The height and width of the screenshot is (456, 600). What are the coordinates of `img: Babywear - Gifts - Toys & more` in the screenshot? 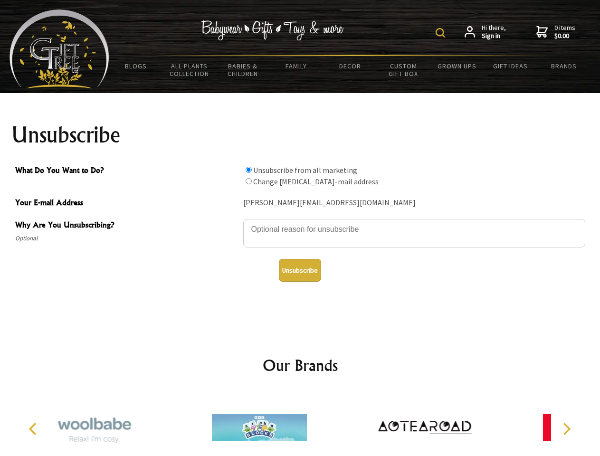 It's located at (273, 30).